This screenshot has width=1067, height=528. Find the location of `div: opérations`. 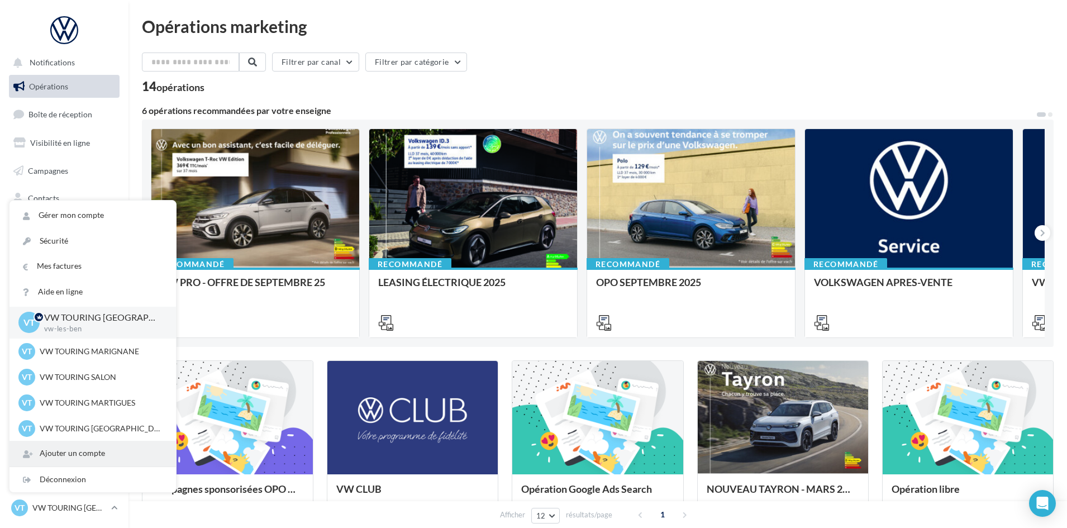

div: opérations is located at coordinates (180, 87).